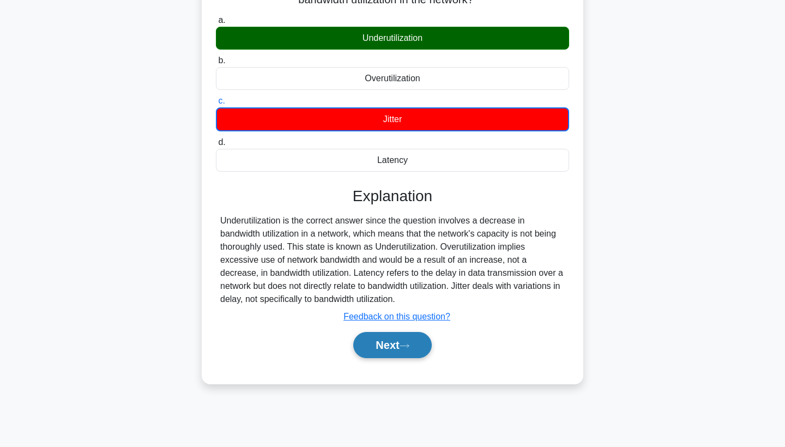  What do you see at coordinates (392, 78) in the screenshot?
I see `div: Overutilization` at bounding box center [392, 78].